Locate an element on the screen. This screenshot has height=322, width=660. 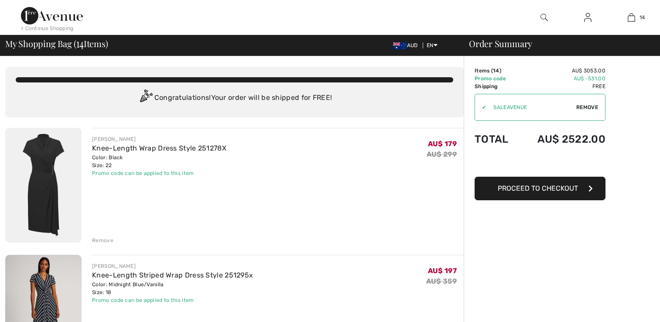
div: Order Summary is located at coordinates (557, 44).